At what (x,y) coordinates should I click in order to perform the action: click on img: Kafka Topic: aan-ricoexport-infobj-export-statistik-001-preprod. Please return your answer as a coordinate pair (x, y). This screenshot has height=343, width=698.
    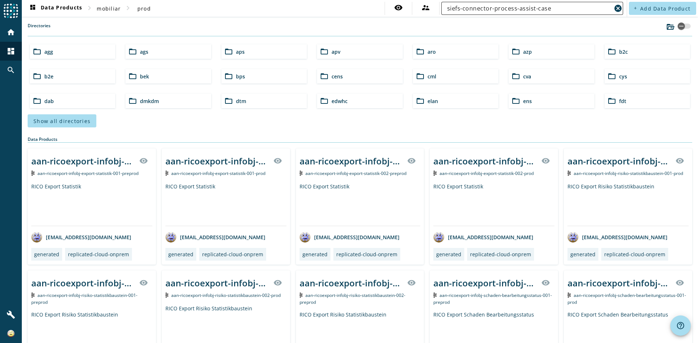
    Looking at the image, I should click on (33, 173).